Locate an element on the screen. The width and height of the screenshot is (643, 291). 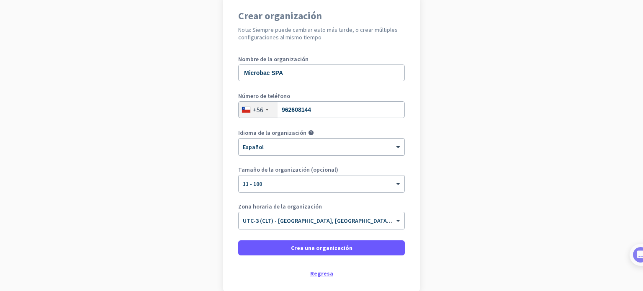
label: Tamaño de la organización (opcional) is located at coordinates (322, 170).